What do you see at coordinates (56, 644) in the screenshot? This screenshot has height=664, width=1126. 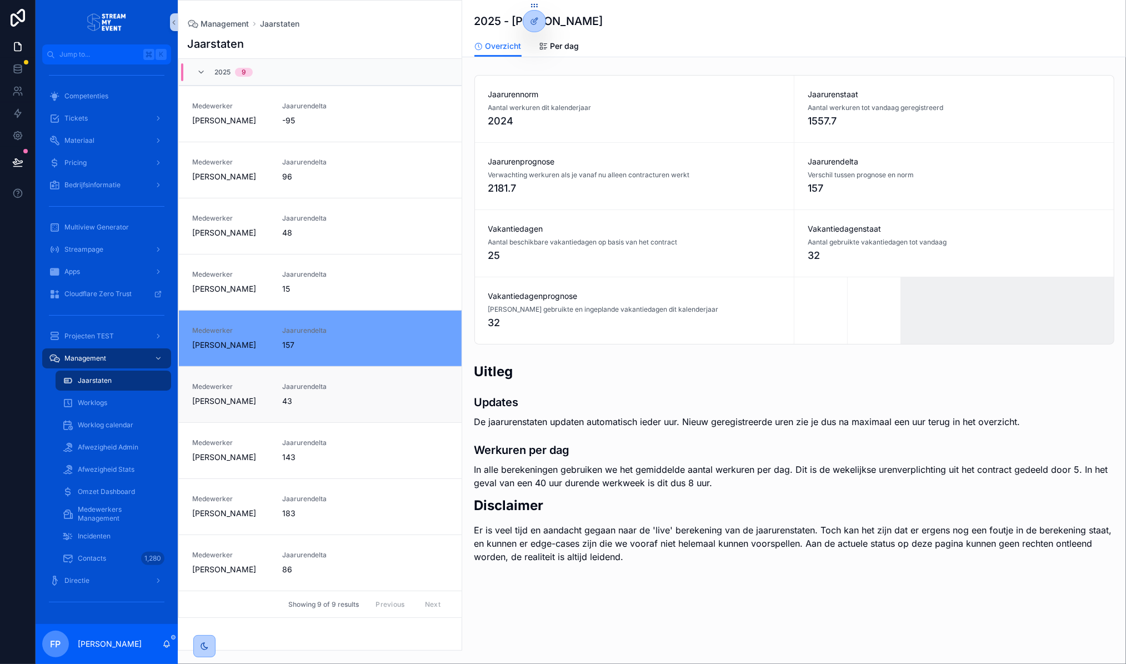 I see `span: FP` at bounding box center [56, 644].